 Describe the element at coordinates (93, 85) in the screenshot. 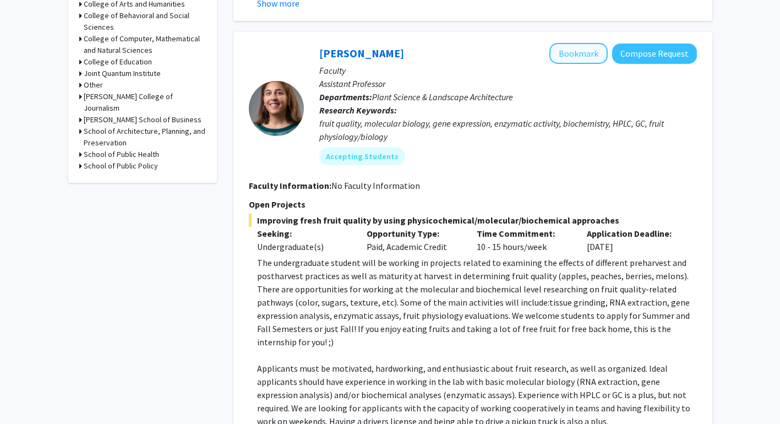

I see `h3: Other` at that location.